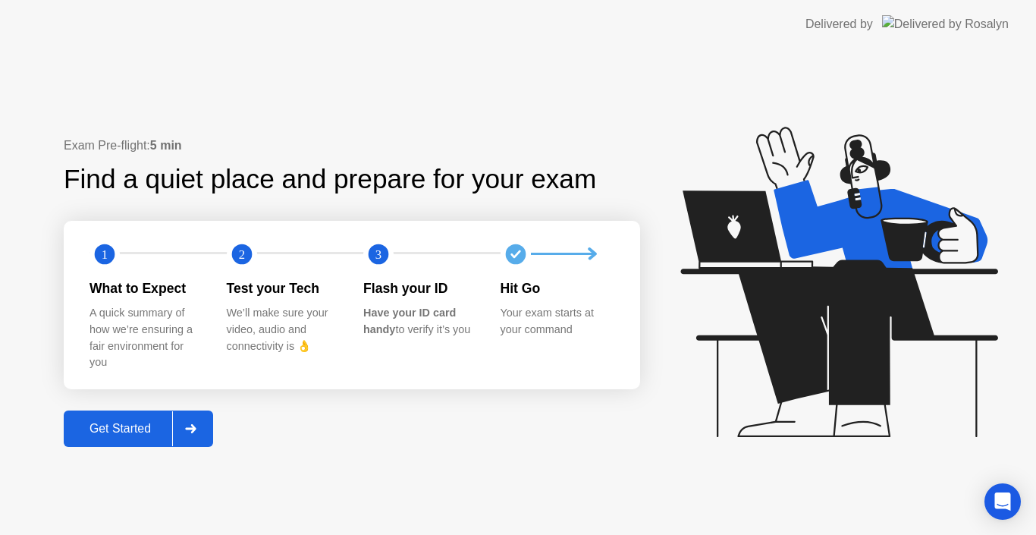  What do you see at coordinates (839, 24) in the screenshot?
I see `div: Delivered by` at bounding box center [839, 24].